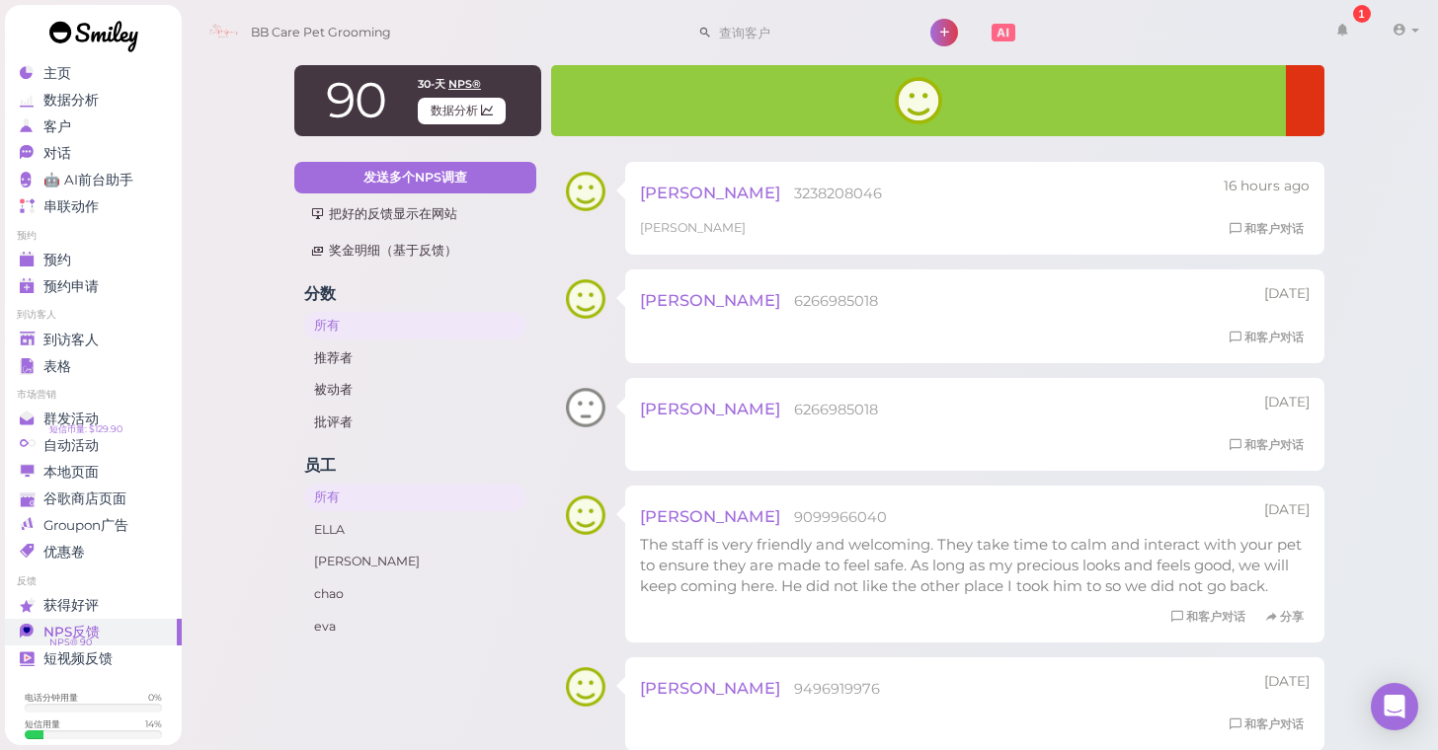  Describe the element at coordinates (416, 251) in the screenshot. I see `a: 奖金明细（基于反馈）` at that location.